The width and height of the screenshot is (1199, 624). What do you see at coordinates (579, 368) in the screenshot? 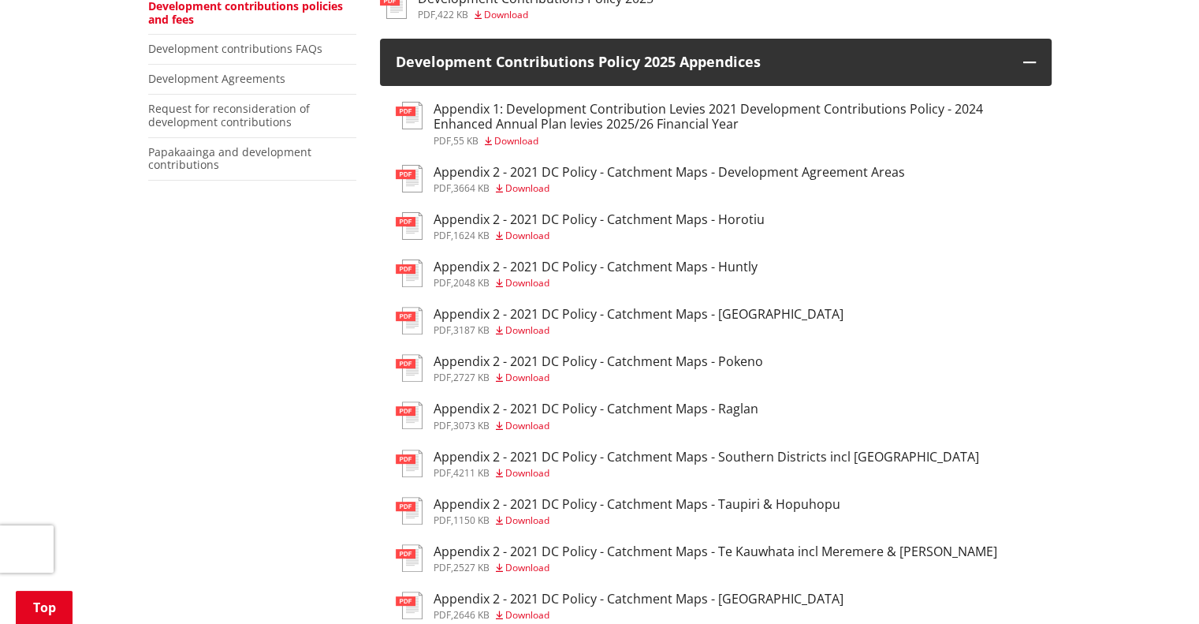
I see `a: Appendix 2 - 2021 DC Policy - Catchment Maps - Pokeno pdf,2727 KB Download` at bounding box center [579, 368].